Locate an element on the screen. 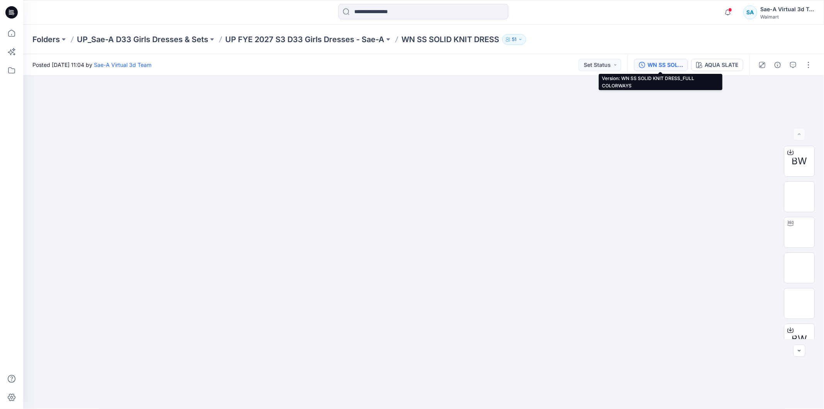 The width and height of the screenshot is (824, 409). button: 51 is located at coordinates (514, 39).